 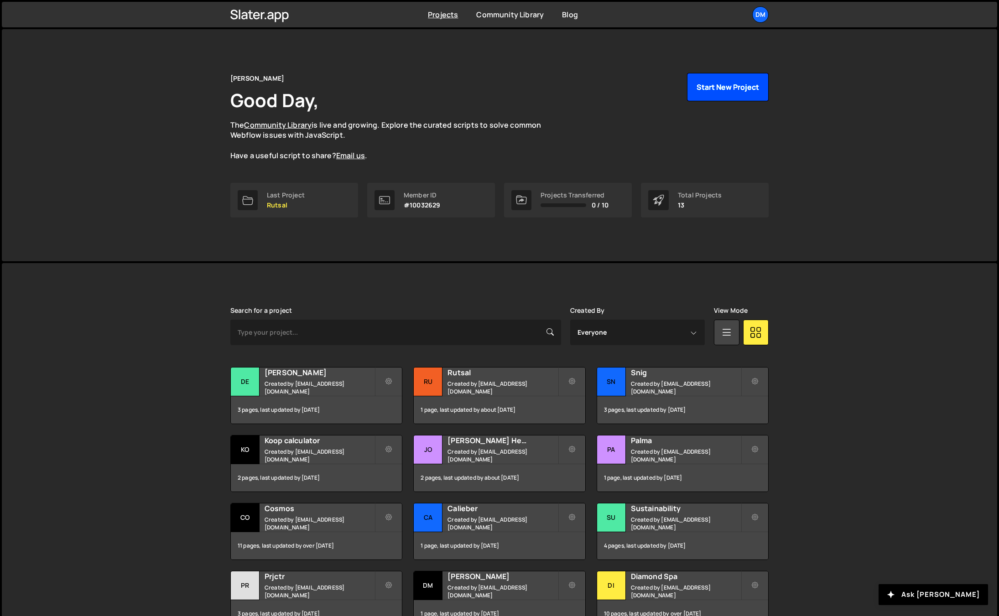 I want to click on div: Pr, so click(x=245, y=585).